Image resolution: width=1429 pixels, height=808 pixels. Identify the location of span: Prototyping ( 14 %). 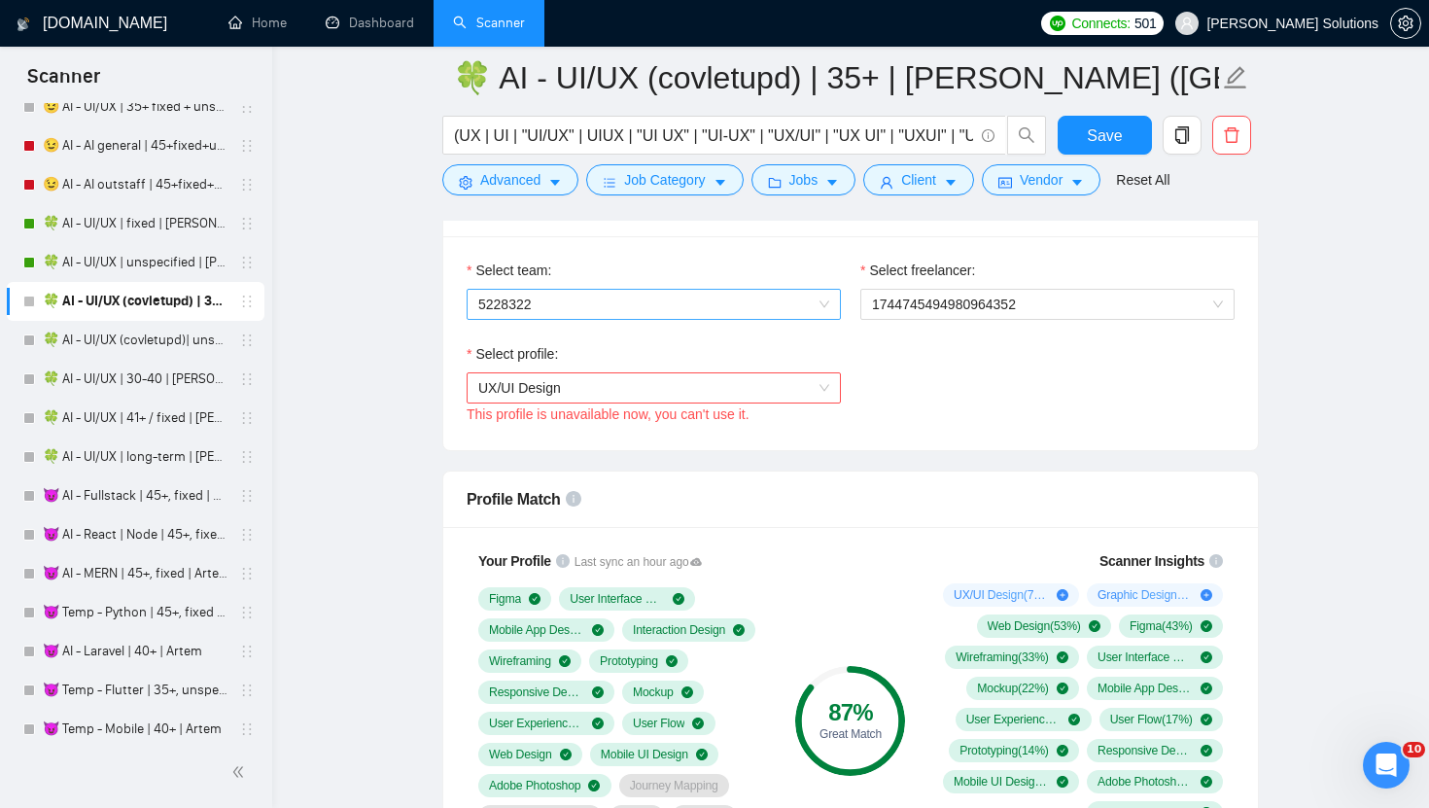
(1003, 750).